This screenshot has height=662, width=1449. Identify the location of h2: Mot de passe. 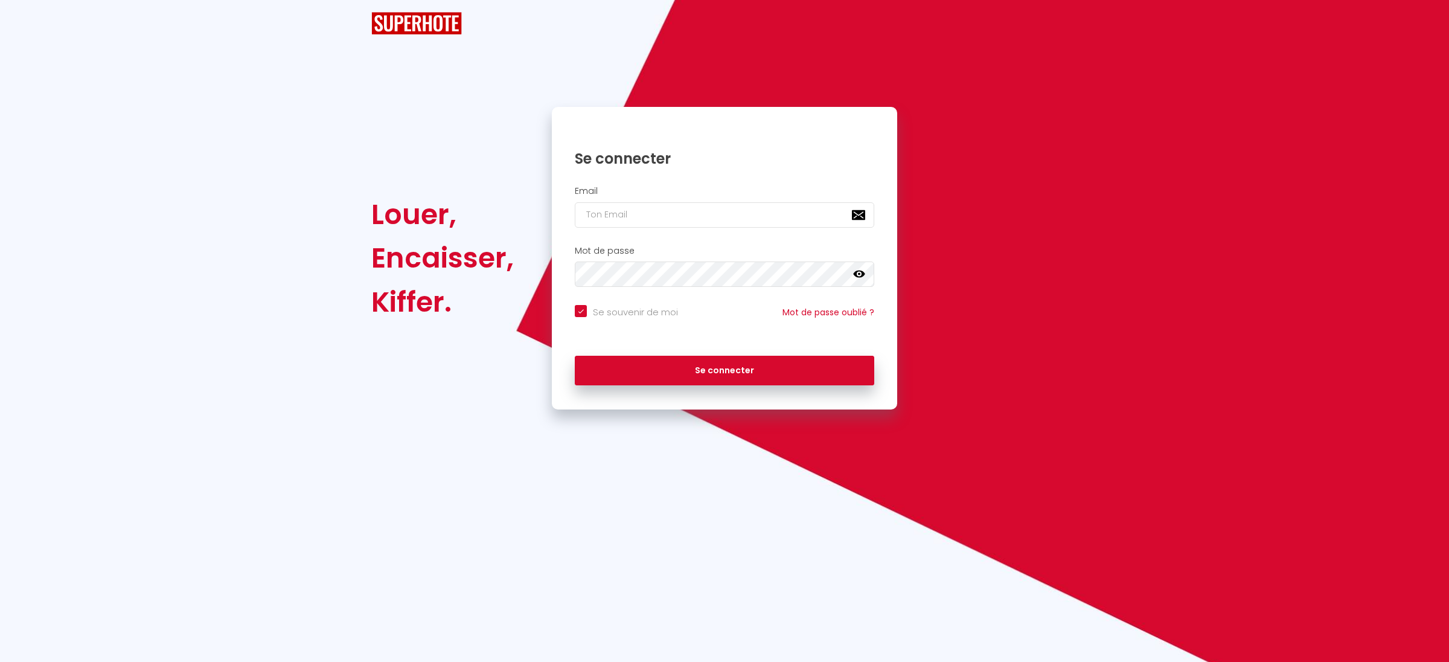
(724, 251).